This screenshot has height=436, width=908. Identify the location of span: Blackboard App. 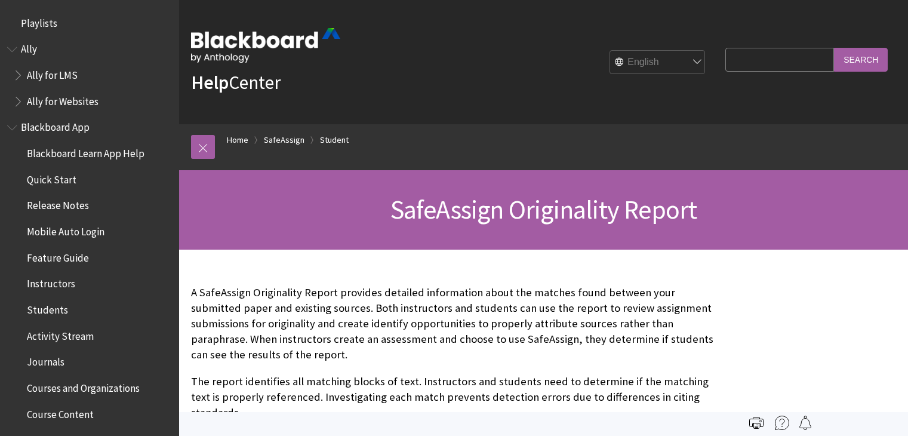
(55, 125).